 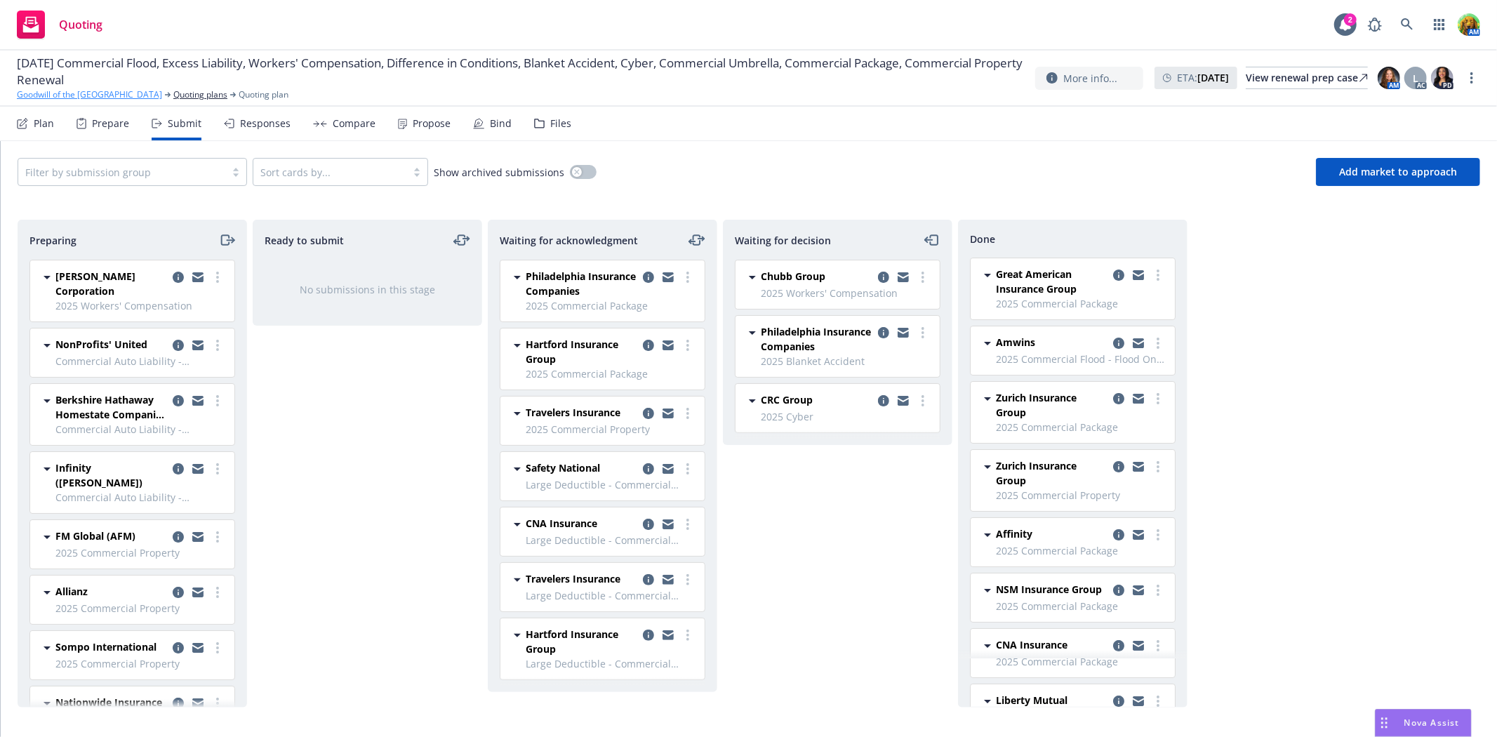 What do you see at coordinates (1423, 723) in the screenshot?
I see `button: Nova Assist` at bounding box center [1423, 723].